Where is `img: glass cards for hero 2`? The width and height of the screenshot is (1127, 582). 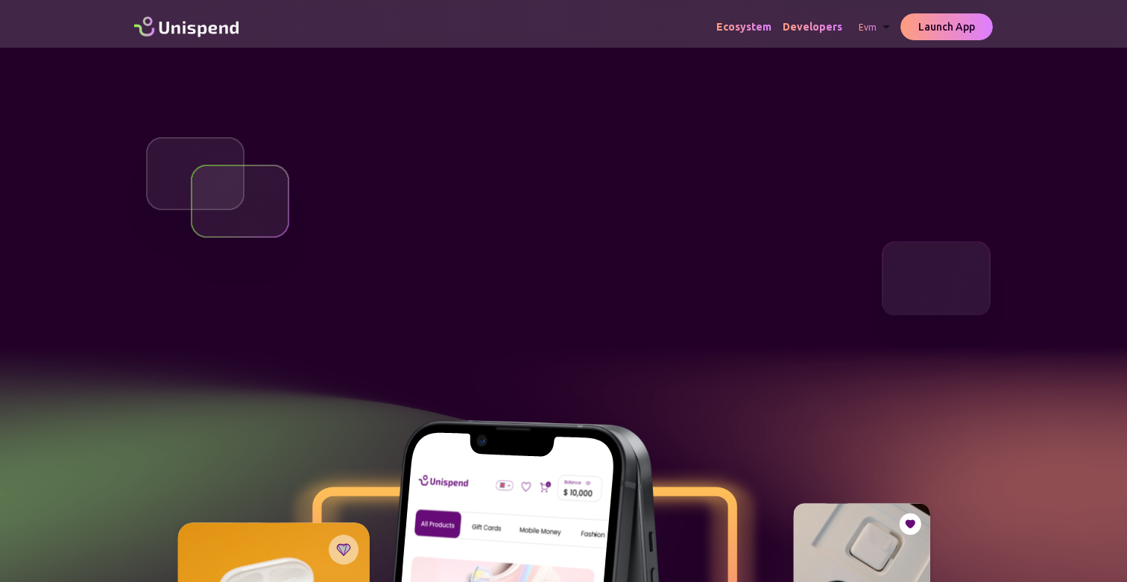 img: glass cards for hero 2 is located at coordinates (936, 299).